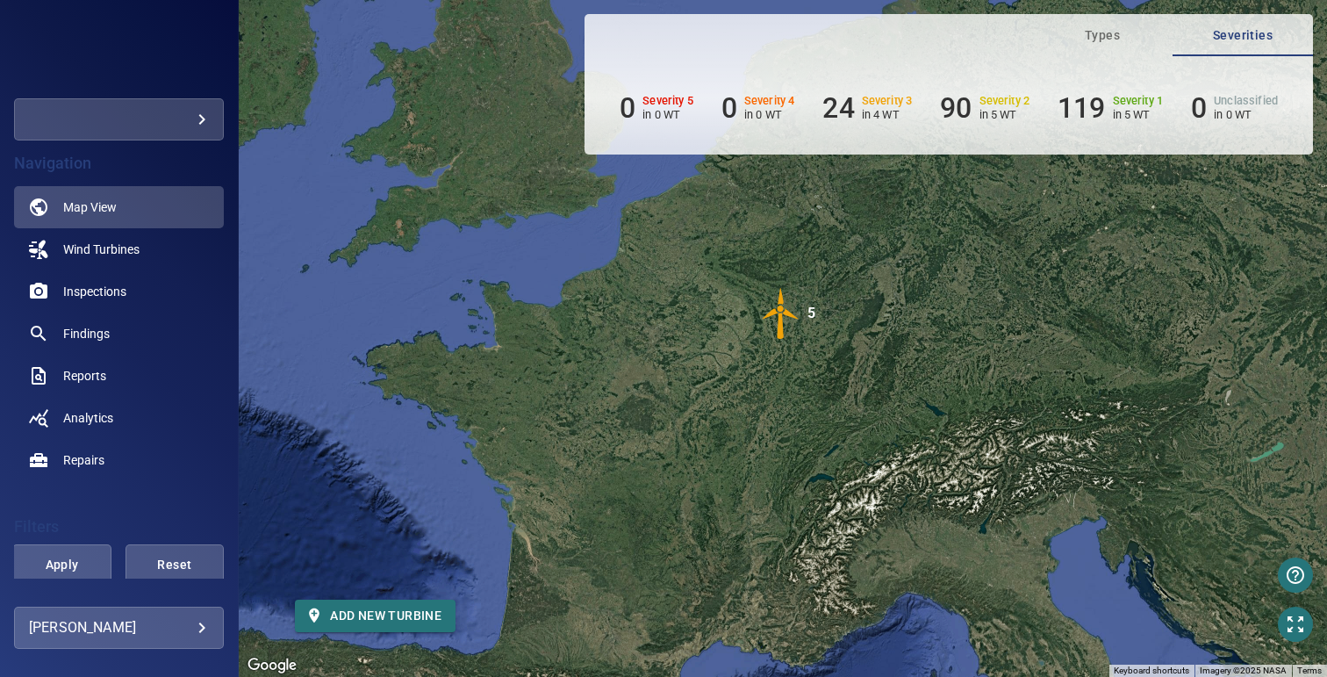  I want to click on span: Findings, so click(86, 334).